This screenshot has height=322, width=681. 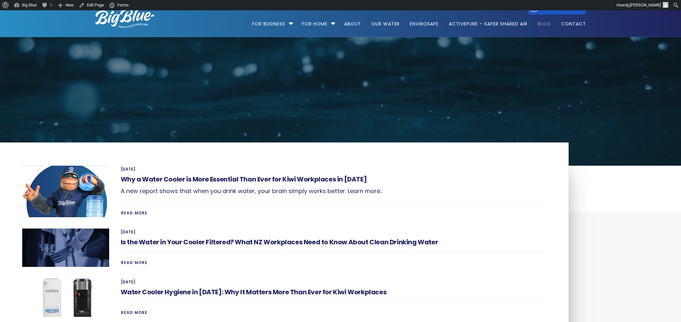 What do you see at coordinates (125, 18) in the screenshot?
I see `a: logo` at bounding box center [125, 18].